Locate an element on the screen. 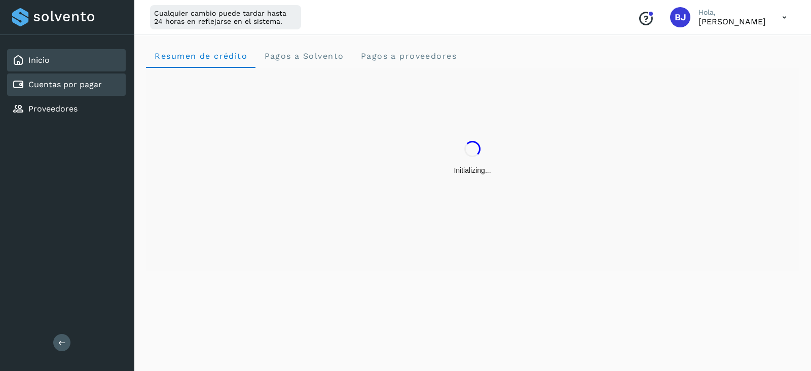 The width and height of the screenshot is (811, 371). p: Brayant Javier Rocha Martinez is located at coordinates (732, 21).